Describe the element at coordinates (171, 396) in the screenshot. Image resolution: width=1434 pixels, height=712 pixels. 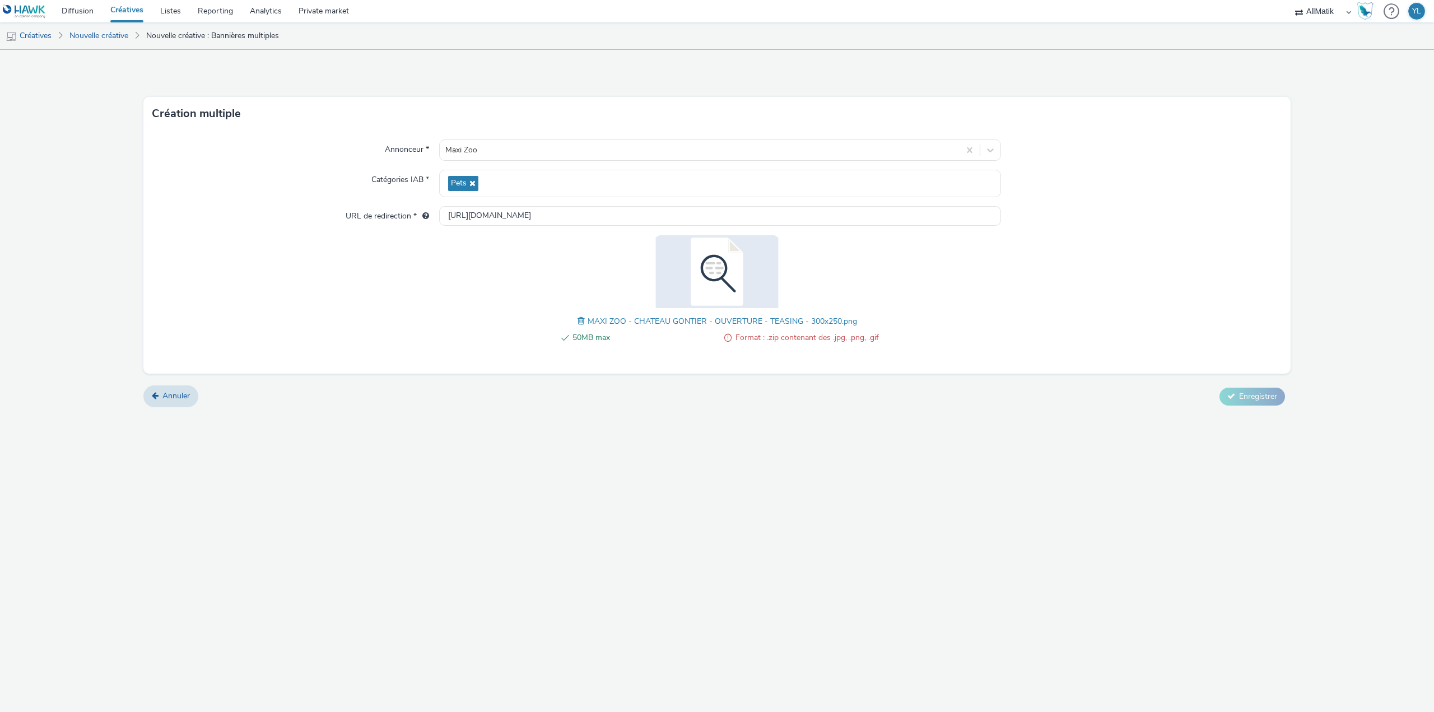
I see `a: Annuler` at that location.